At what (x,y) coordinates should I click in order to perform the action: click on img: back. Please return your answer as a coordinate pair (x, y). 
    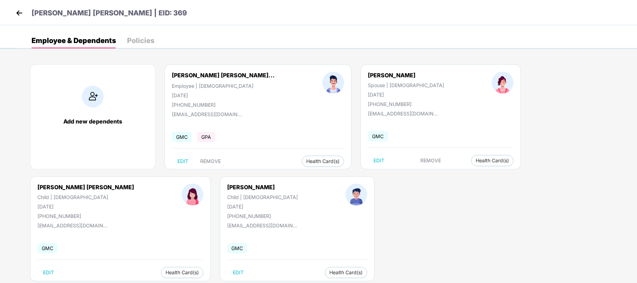
    Looking at the image, I should click on (19, 13).